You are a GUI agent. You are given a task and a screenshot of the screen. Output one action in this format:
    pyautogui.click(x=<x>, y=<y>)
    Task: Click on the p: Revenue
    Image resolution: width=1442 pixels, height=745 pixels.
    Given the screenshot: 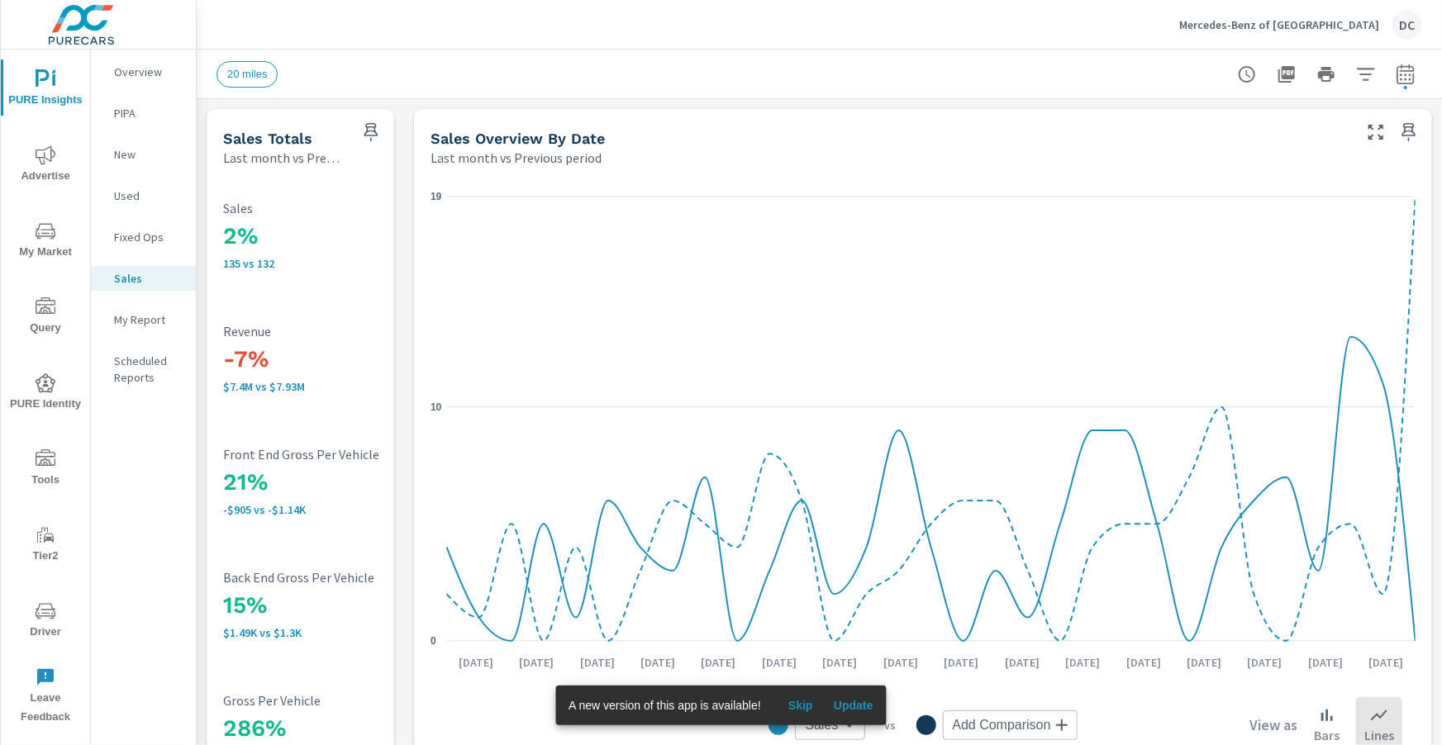 What is the action you would take?
    pyautogui.click(x=332, y=331)
    